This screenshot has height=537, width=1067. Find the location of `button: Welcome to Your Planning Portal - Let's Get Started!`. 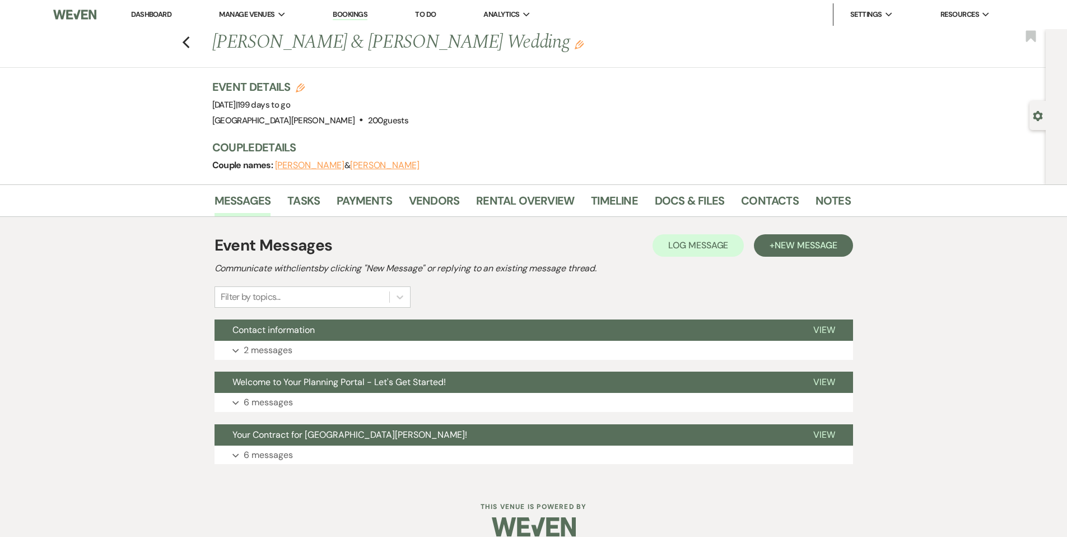

button: Welcome to Your Planning Portal - Let's Get Started! is located at coordinates (505, 382).